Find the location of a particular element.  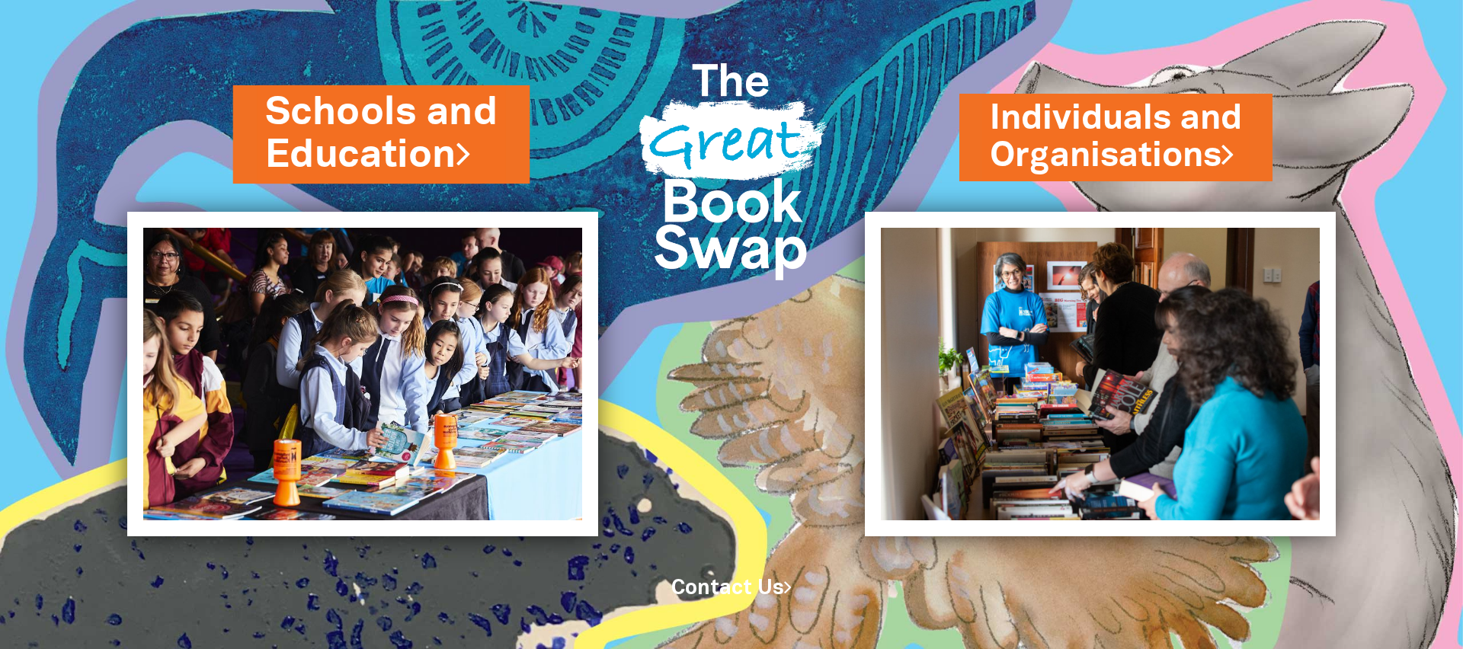

img: Great Bookswap logo is located at coordinates (731, 165).